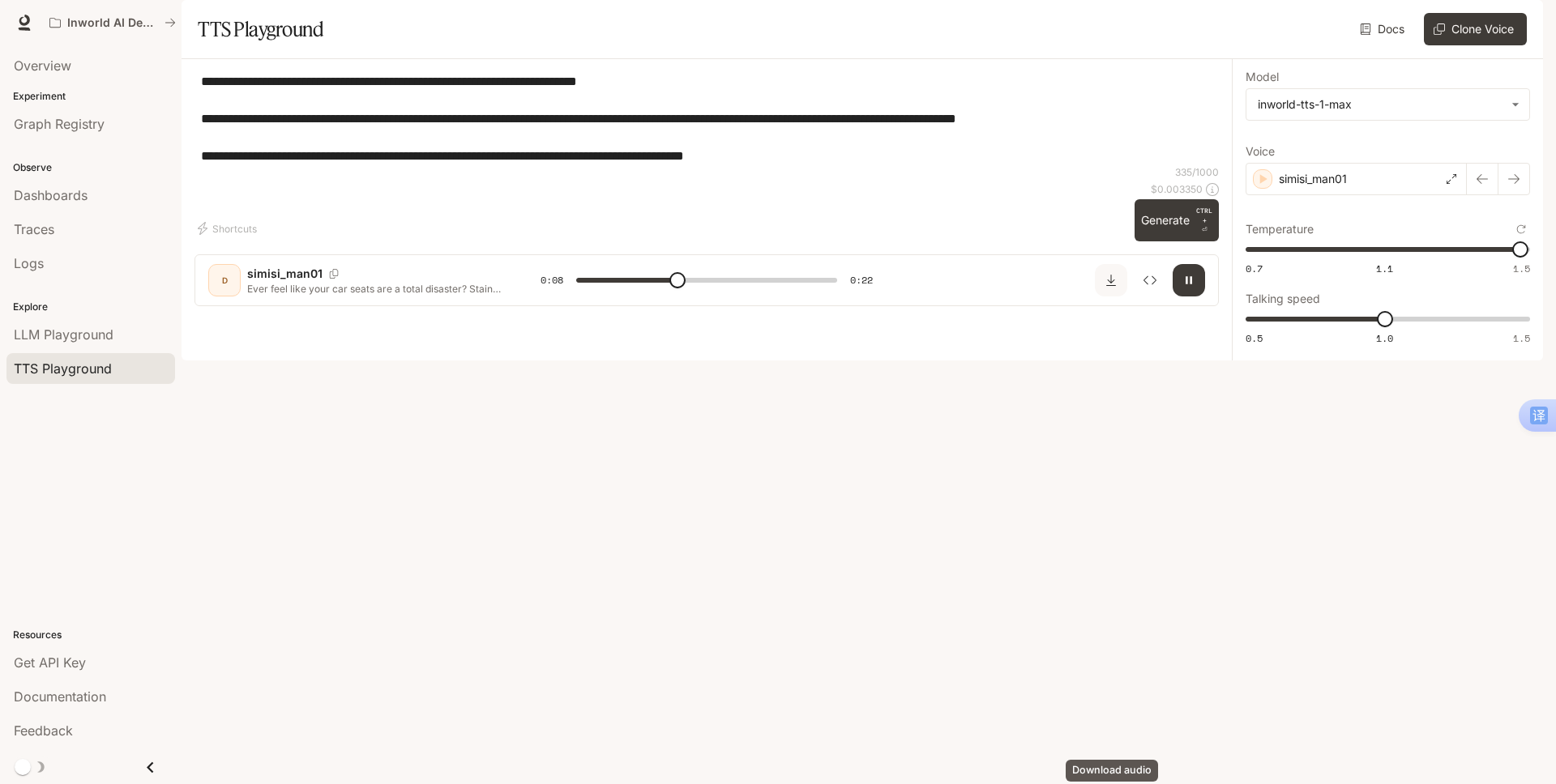 The image size is (1556, 784). What do you see at coordinates (1177, 189) in the screenshot?
I see `p: $ 0.003350` at bounding box center [1177, 189].